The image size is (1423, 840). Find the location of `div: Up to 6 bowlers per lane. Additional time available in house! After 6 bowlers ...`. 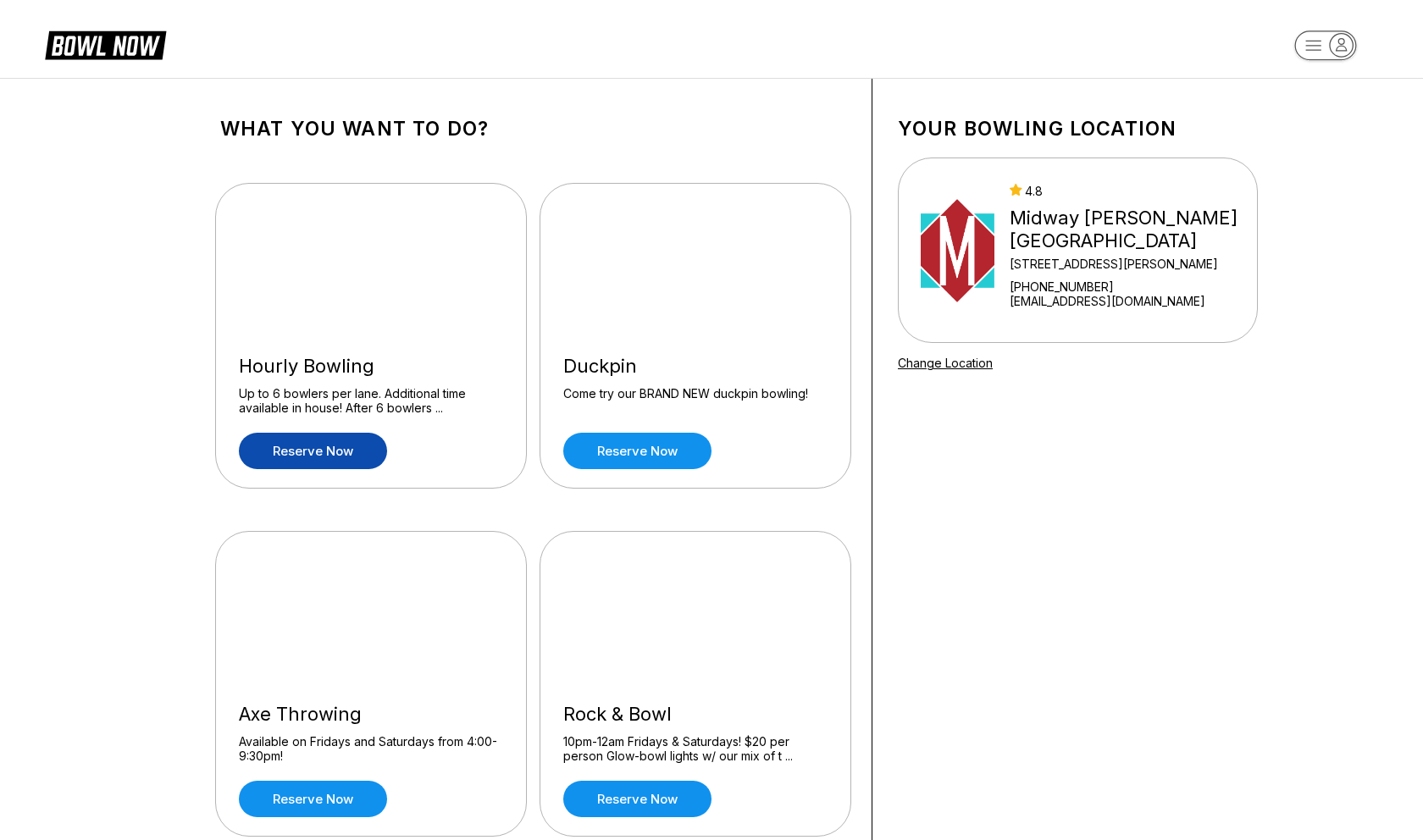

div: Up to 6 bowlers per lane. Additional time available in house! After 6 bowlers ... is located at coordinates (371, 401).